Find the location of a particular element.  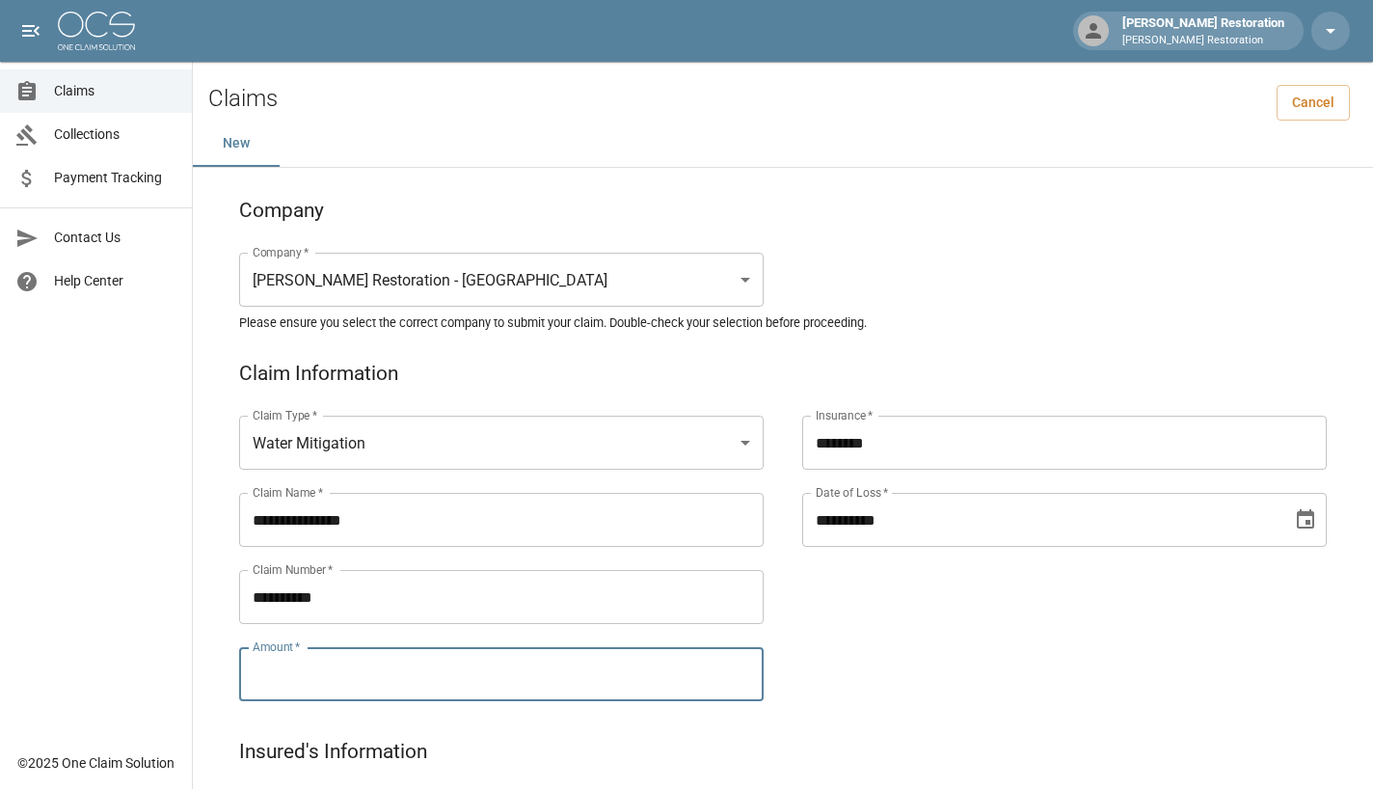

a: Cancel is located at coordinates (1313, 102).